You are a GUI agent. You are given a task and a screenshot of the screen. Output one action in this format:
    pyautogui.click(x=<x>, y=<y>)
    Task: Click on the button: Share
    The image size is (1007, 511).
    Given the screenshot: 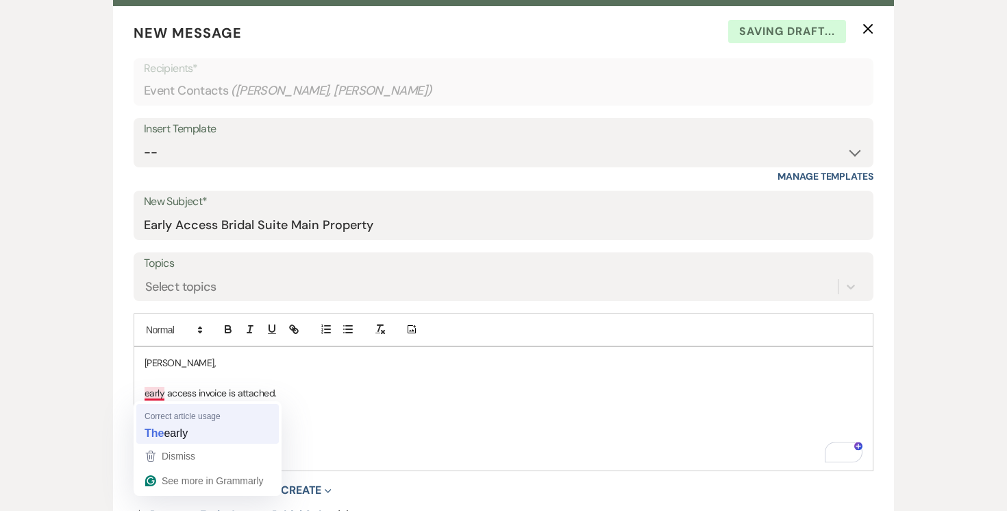 What is the action you would take?
    pyautogui.click(x=159, y=490)
    